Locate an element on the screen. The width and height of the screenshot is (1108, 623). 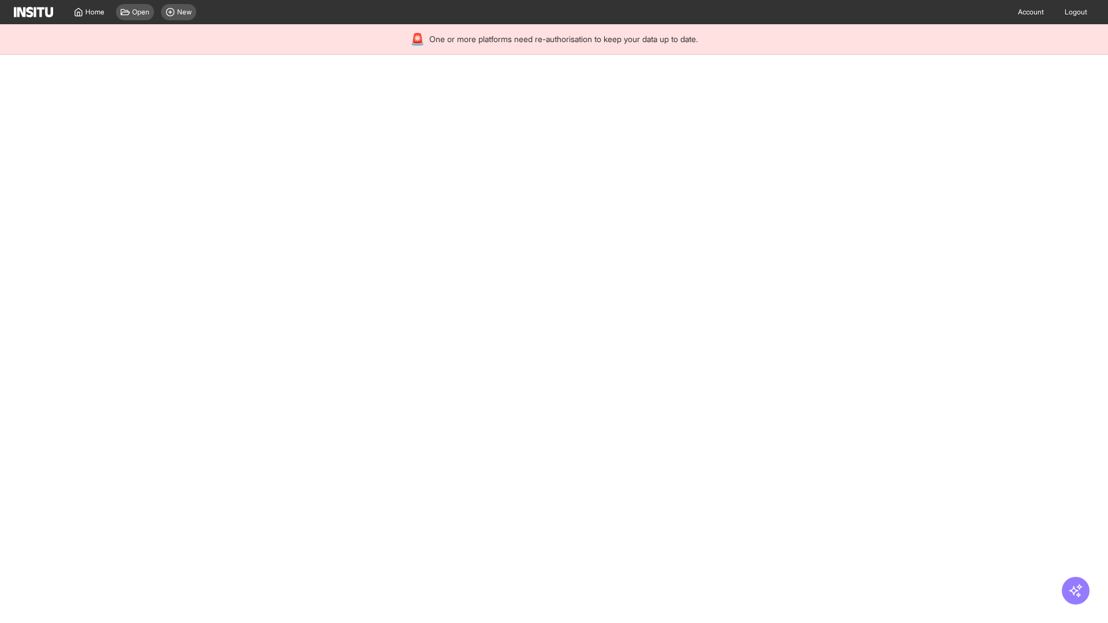
span: One or more platforms need re-authorisation to keep your data up to date. is located at coordinates (563, 39).